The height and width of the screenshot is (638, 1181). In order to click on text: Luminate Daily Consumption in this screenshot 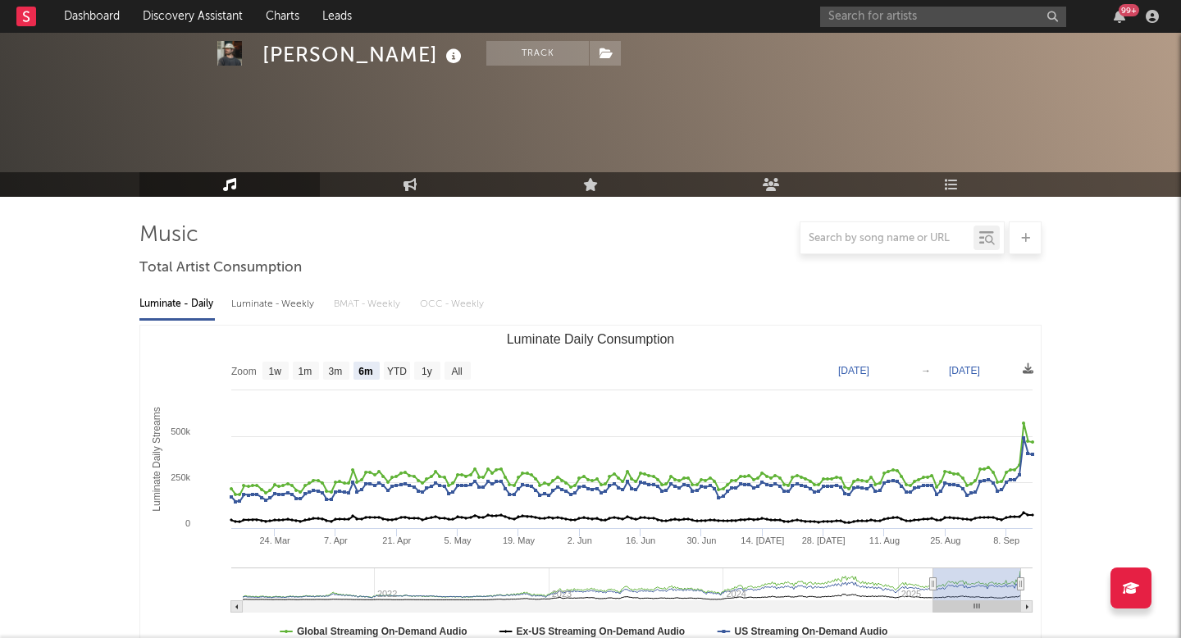, I will do `click(590, 339)`.